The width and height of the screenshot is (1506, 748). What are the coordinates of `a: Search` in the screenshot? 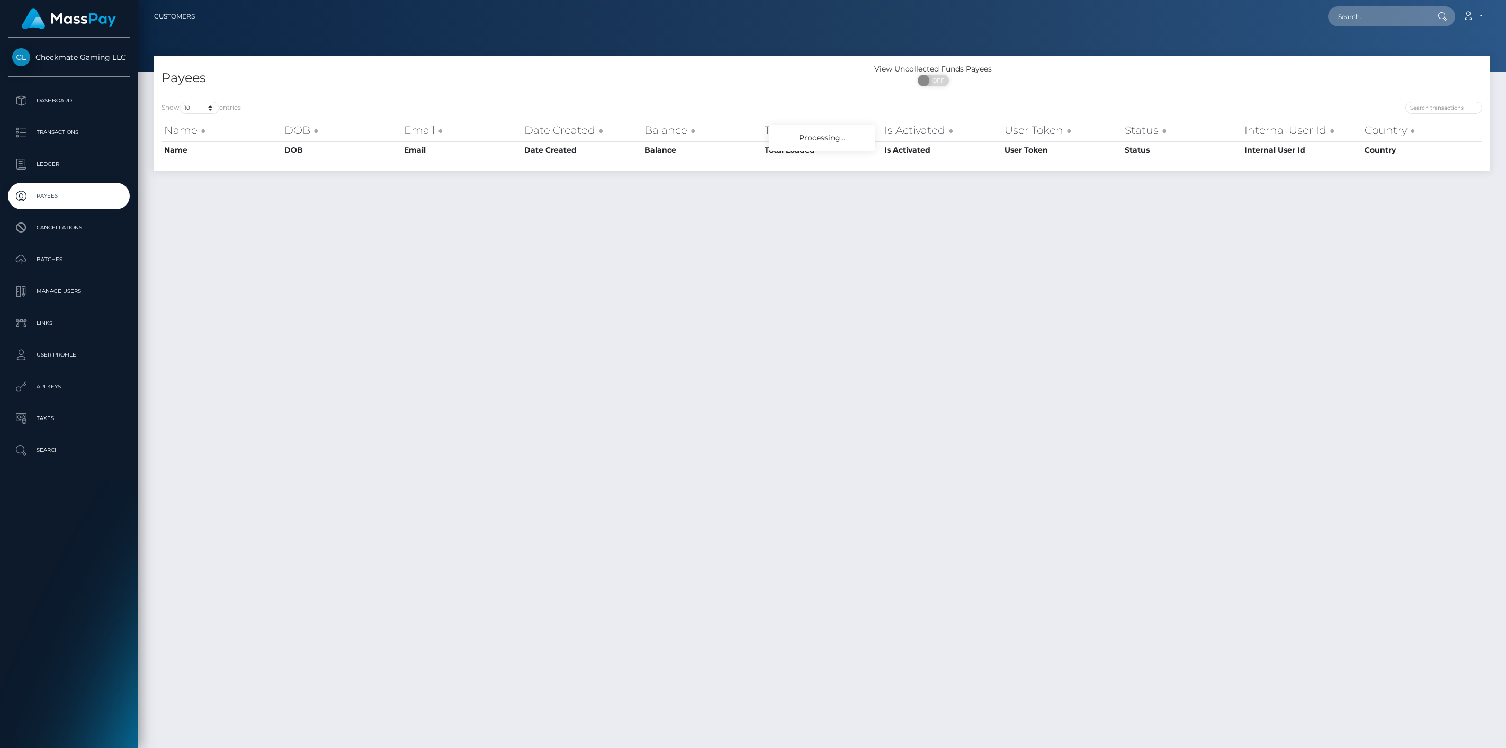 It's located at (69, 450).